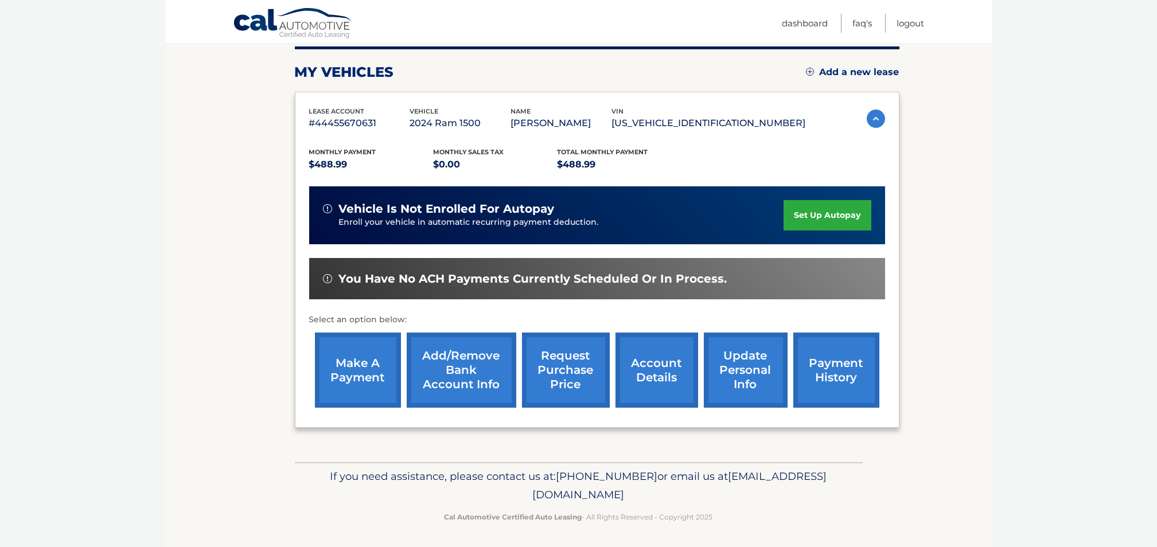 Image resolution: width=1157 pixels, height=547 pixels. What do you see at coordinates (468, 152) in the screenshot?
I see `span: Monthly sales Tax` at bounding box center [468, 152].